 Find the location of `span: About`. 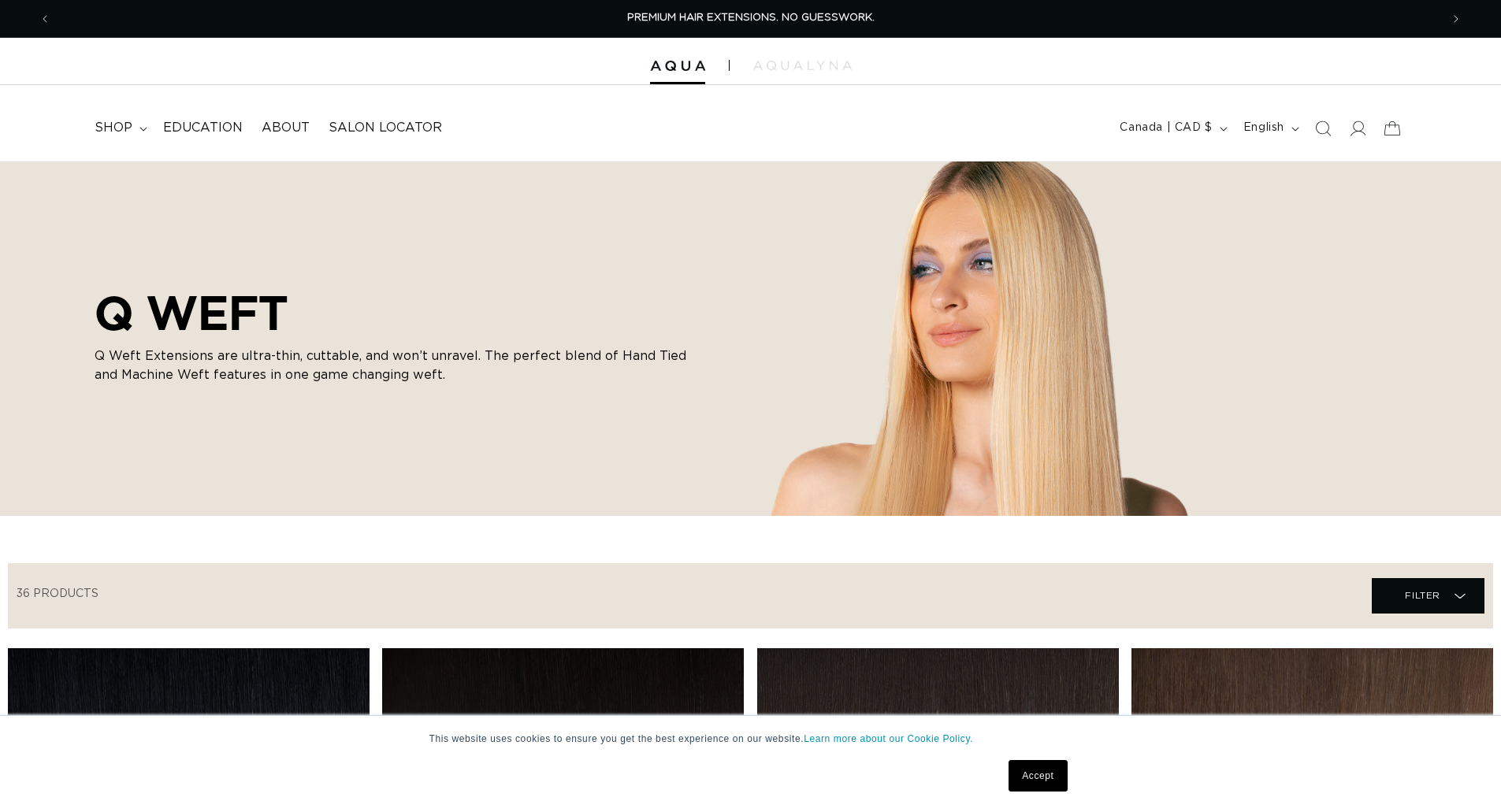

span: About is located at coordinates (286, 127).